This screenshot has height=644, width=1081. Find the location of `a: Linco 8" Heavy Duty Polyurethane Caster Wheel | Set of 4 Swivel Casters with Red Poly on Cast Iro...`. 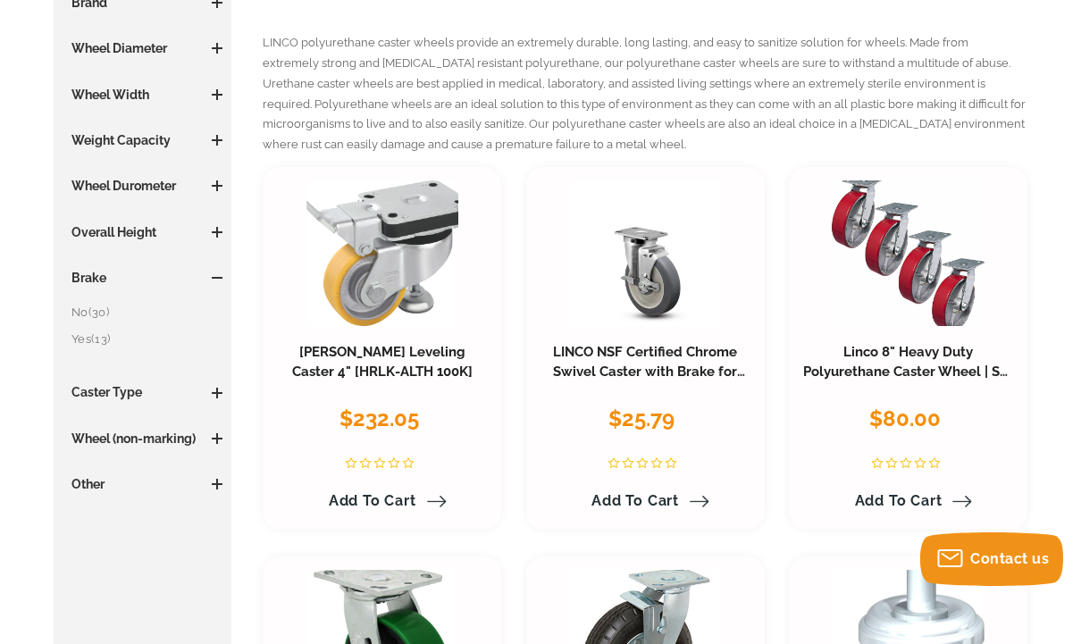

a: Linco 8" Heavy Duty Polyurethane Caster Wheel | Set of 4 Swivel Casters with Red Poly on Cast Iro... is located at coordinates (907, 390).